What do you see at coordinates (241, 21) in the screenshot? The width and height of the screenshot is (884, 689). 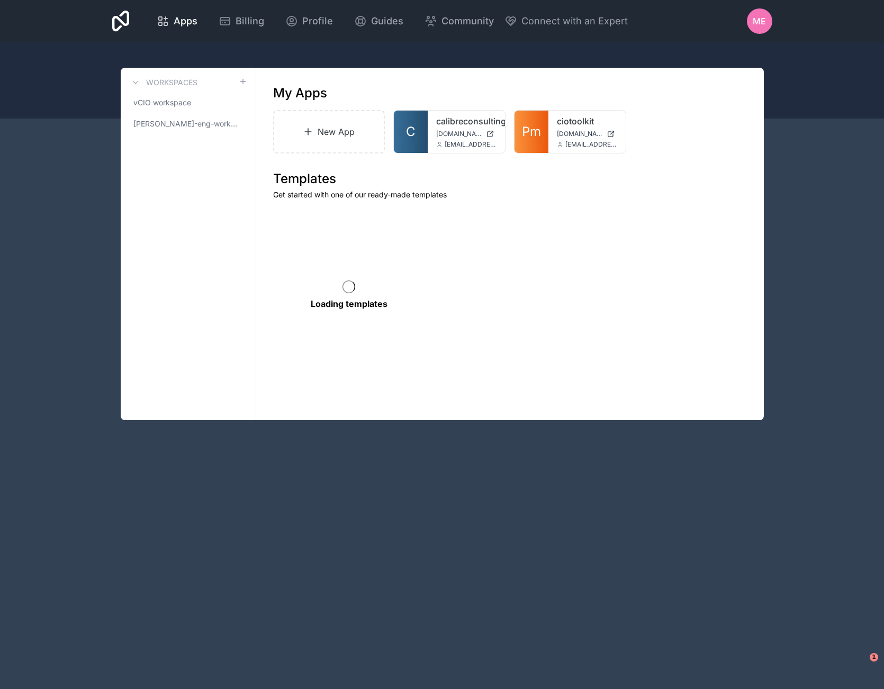 I see `a: Billing` at bounding box center [241, 21].